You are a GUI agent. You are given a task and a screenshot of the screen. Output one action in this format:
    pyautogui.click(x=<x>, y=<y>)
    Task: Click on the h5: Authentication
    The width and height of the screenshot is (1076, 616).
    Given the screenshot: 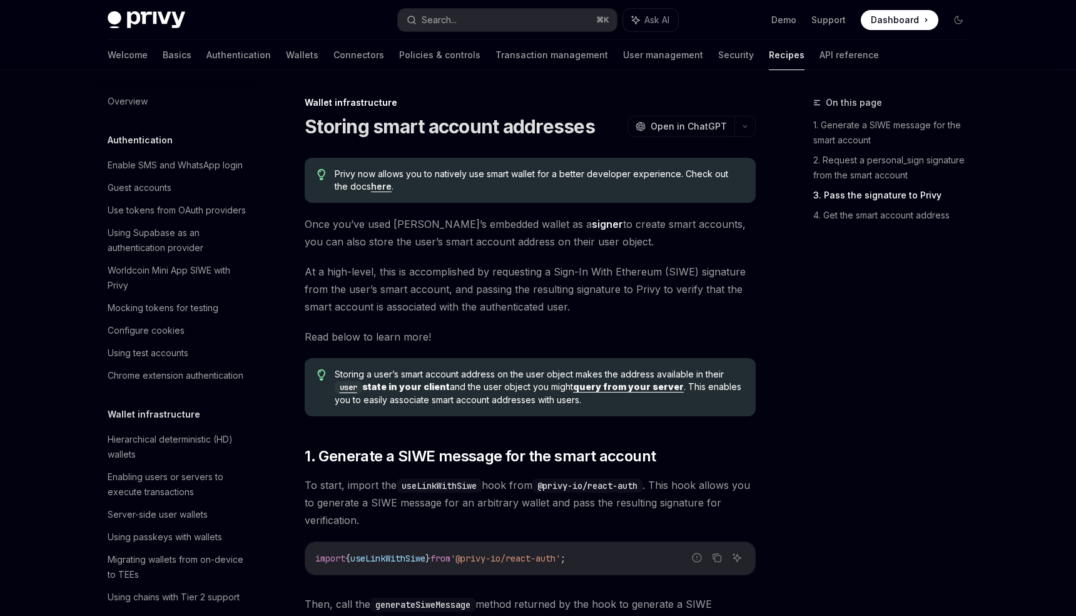 What is the action you would take?
    pyautogui.click(x=140, y=140)
    